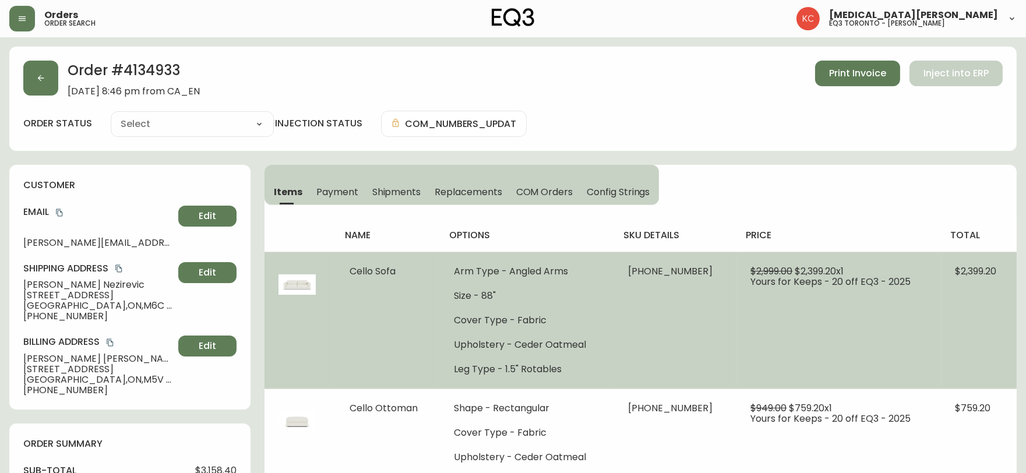 The image size is (1026, 473). Describe the element at coordinates (297, 422) in the screenshot. I see `img: 30136-64-400-1-cl41r479n0xv00174wiowb3rb.jpg` at that location.